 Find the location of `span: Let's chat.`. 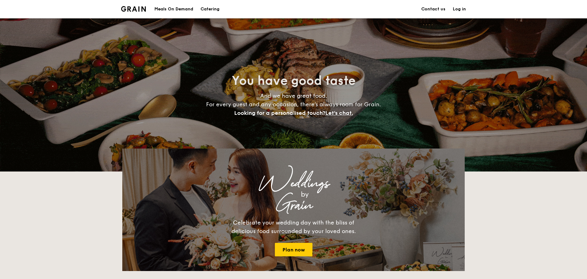

span: Let's chat. is located at coordinates (339, 113).